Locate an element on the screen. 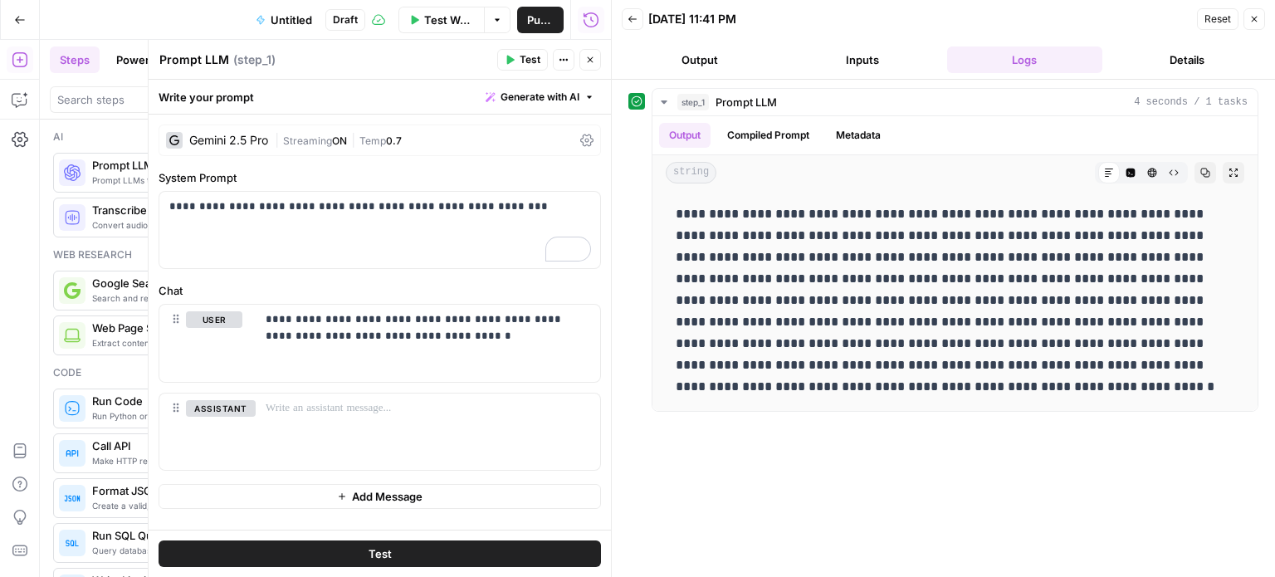 Image resolution: width=1275 pixels, height=577 pixels. button: Steps is located at coordinates (75, 60).